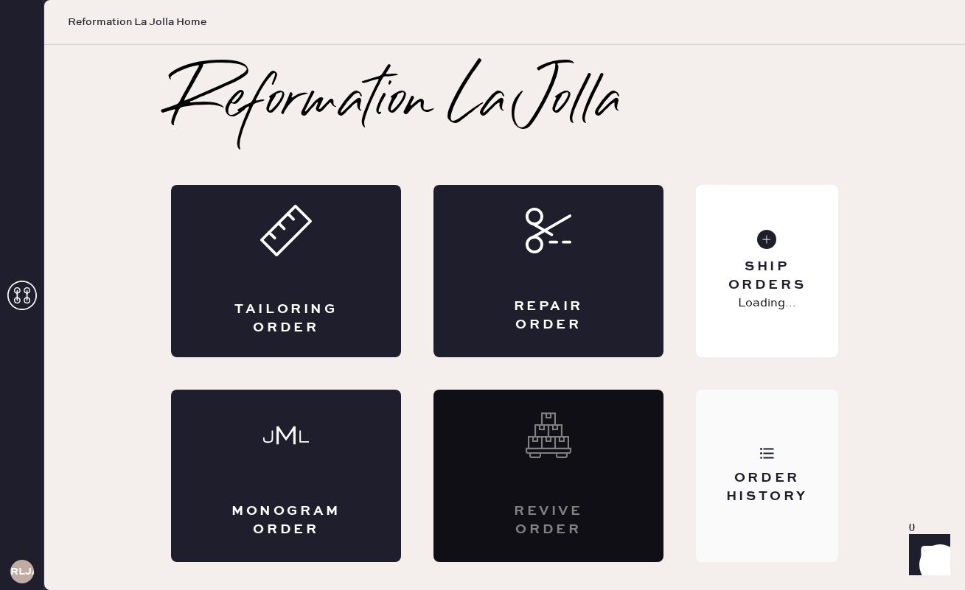 This screenshot has height=590, width=965. What do you see at coordinates (766, 276) in the screenshot?
I see `div: Ship Orders` at bounding box center [766, 276].